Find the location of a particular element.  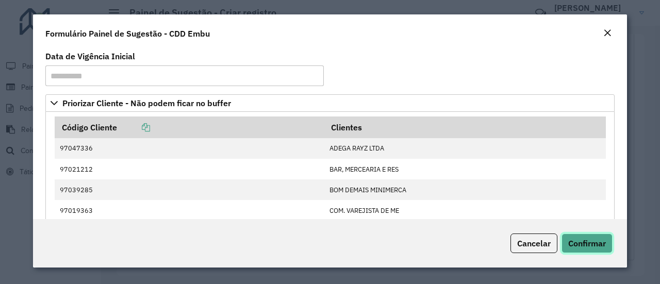

th: Clientes is located at coordinates (464, 127).